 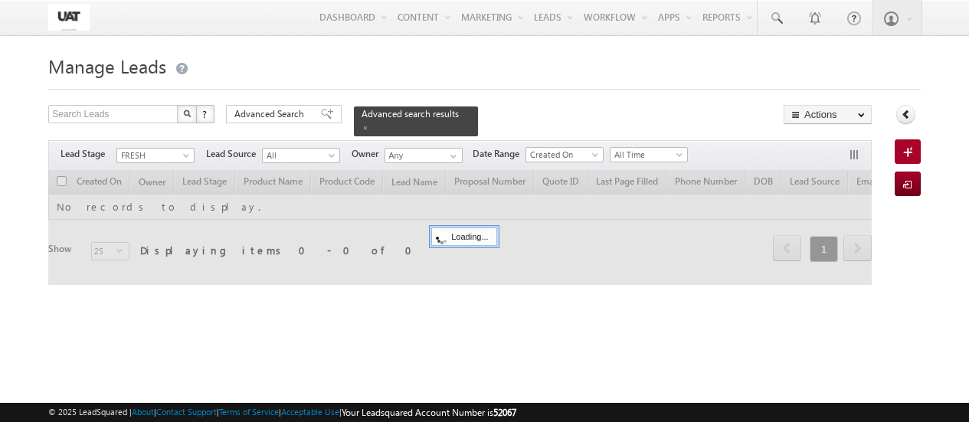 I want to click on span: Advanced search results, so click(x=410, y=113).